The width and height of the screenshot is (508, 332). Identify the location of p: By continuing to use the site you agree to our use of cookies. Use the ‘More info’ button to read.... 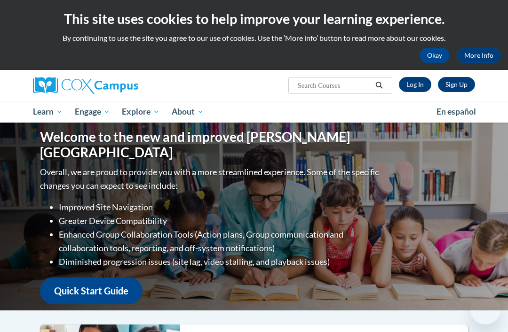
(254, 38).